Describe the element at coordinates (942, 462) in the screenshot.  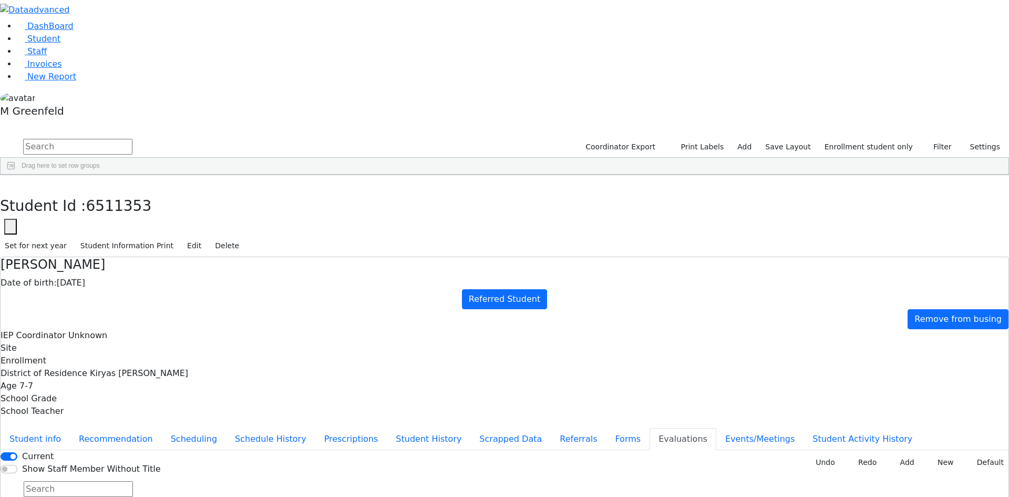
I see `button: New` at that location.